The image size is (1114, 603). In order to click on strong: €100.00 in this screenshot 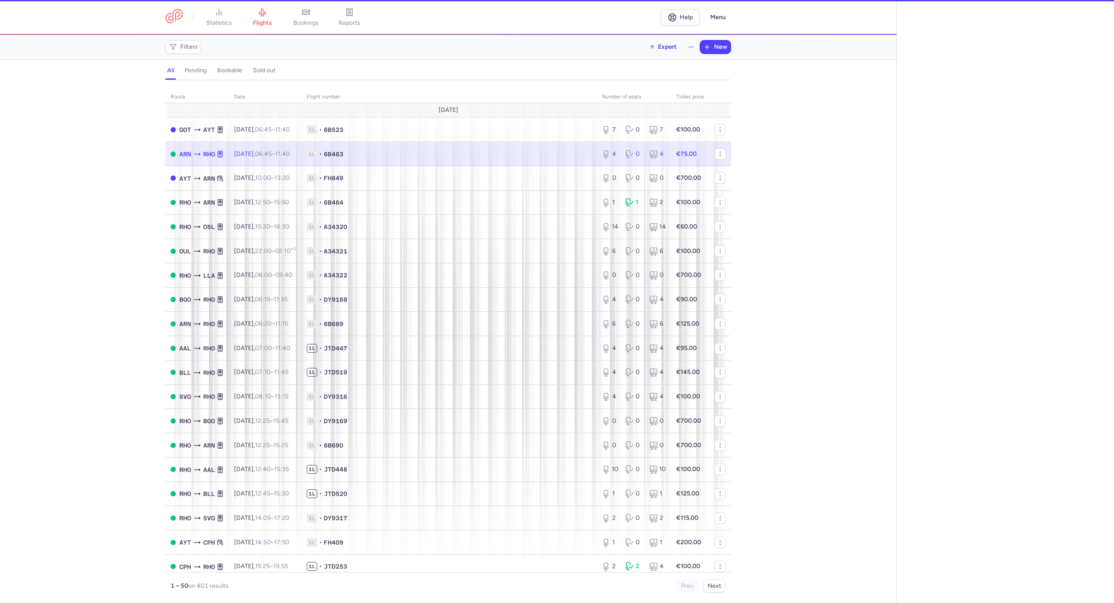, I will do `click(688, 202)`.